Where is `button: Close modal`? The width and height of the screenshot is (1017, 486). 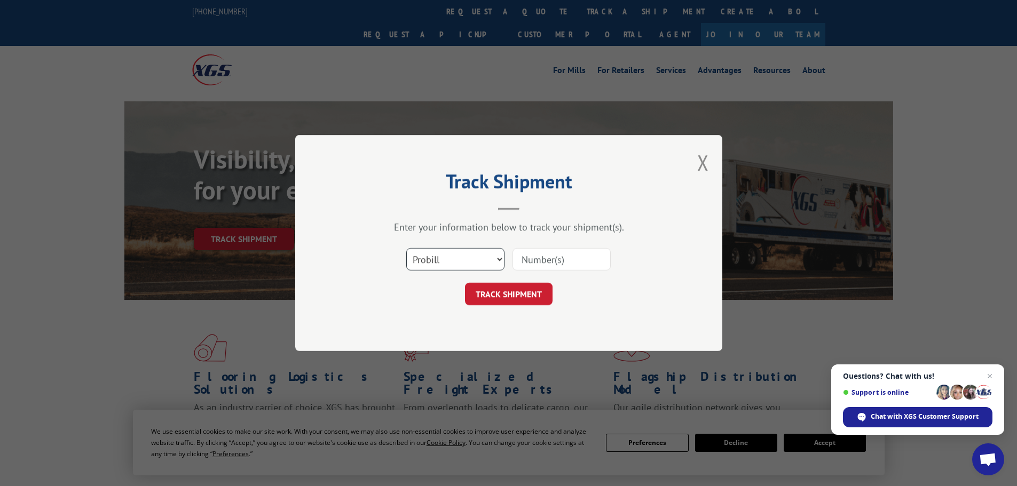 button: Close modal is located at coordinates (703, 162).